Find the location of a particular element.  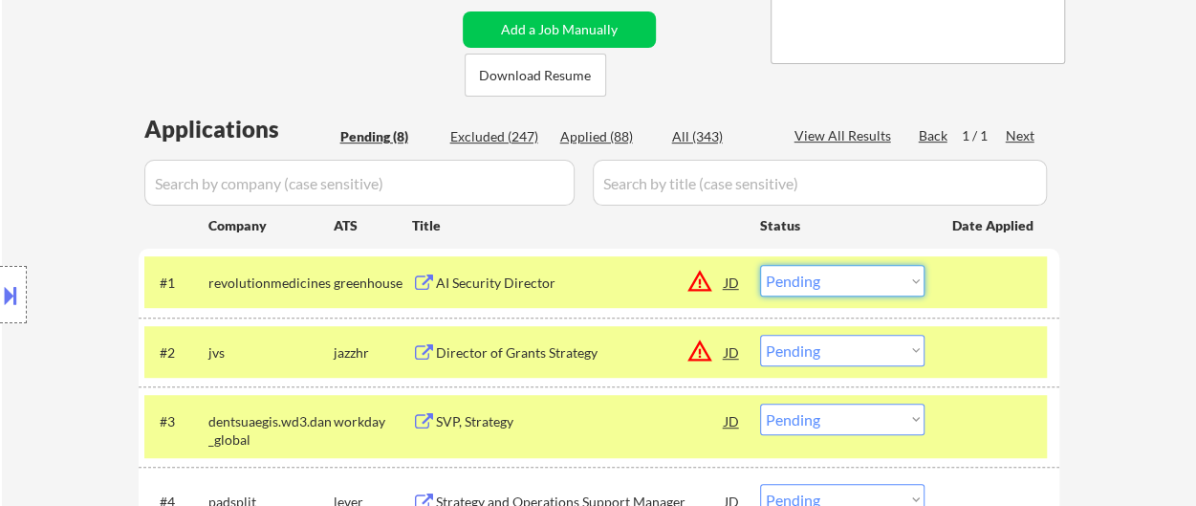

div: Next is located at coordinates (1021, 136).